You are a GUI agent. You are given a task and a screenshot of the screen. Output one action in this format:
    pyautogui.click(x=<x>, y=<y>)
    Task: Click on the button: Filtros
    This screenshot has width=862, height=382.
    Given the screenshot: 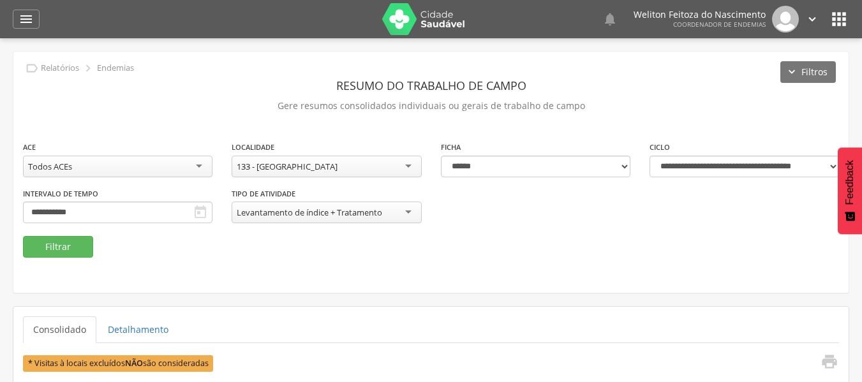 What is the action you would take?
    pyautogui.click(x=808, y=72)
    